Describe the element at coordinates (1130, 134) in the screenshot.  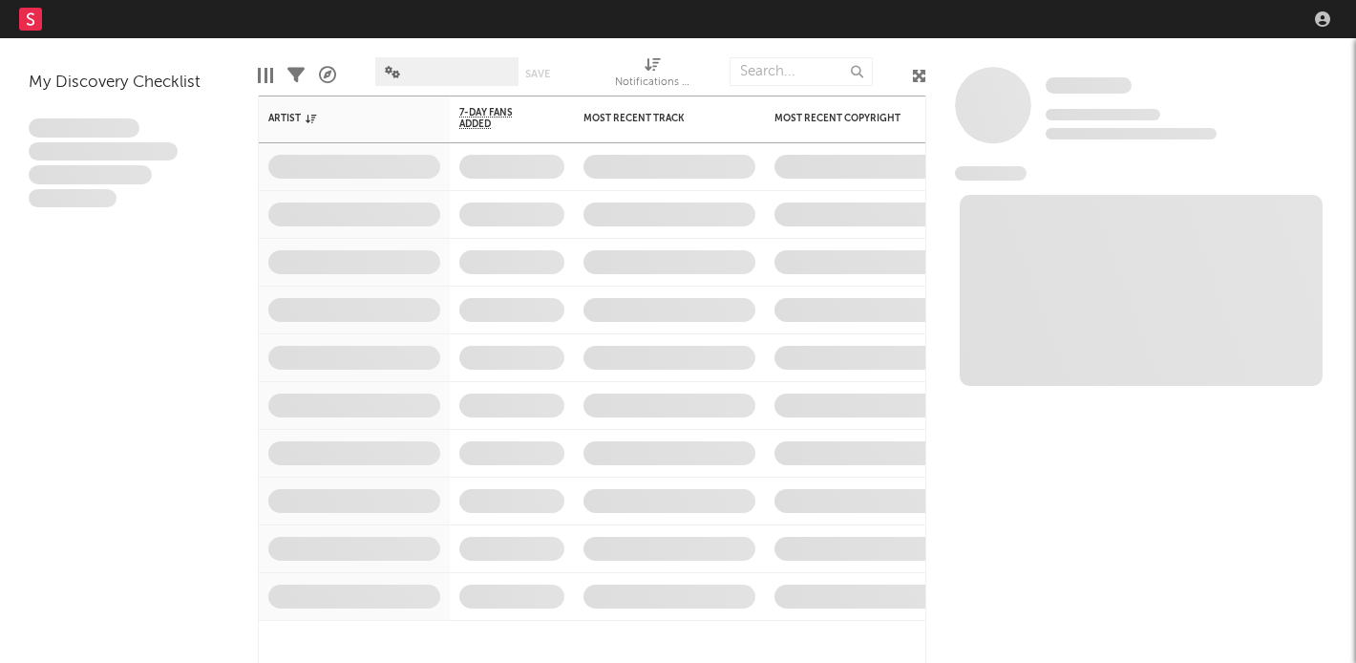
I see `span: 0 fans last week` at that location.